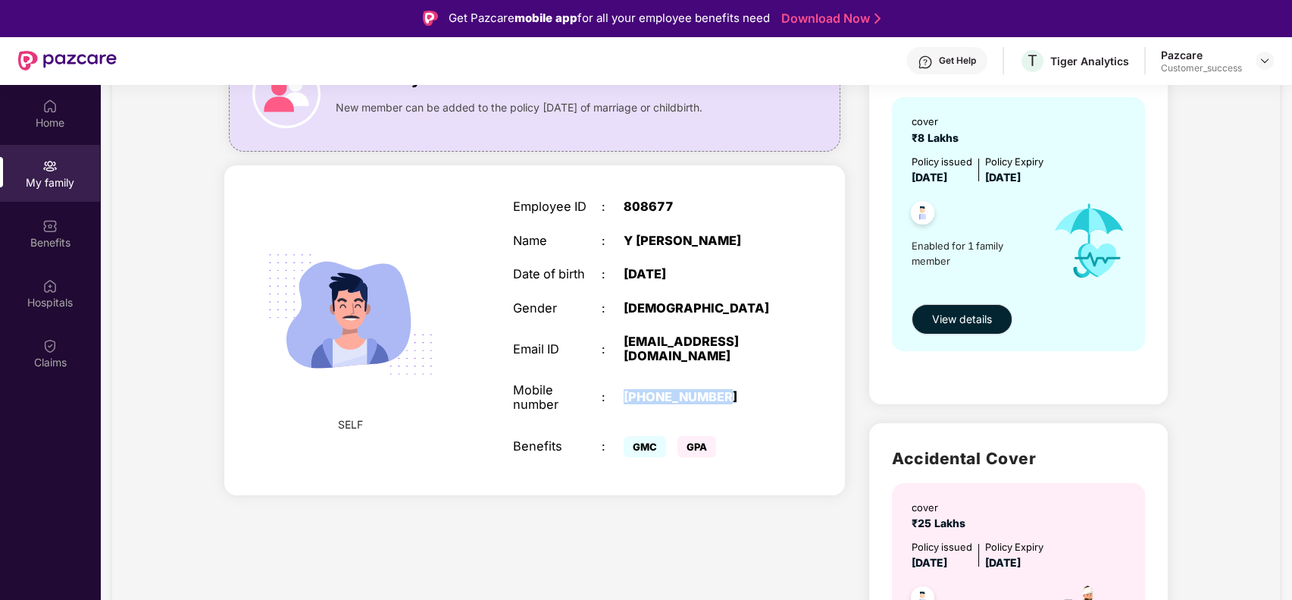 The image size is (1292, 600). I want to click on div: Get Help, so click(957, 61).